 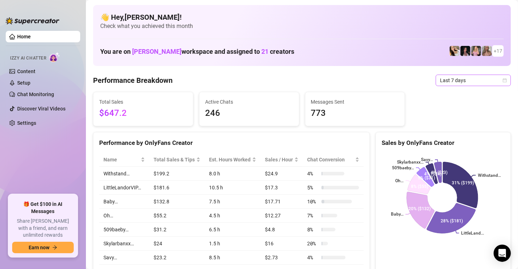 I want to click on span: 8 %, so click(x=313, y=229).